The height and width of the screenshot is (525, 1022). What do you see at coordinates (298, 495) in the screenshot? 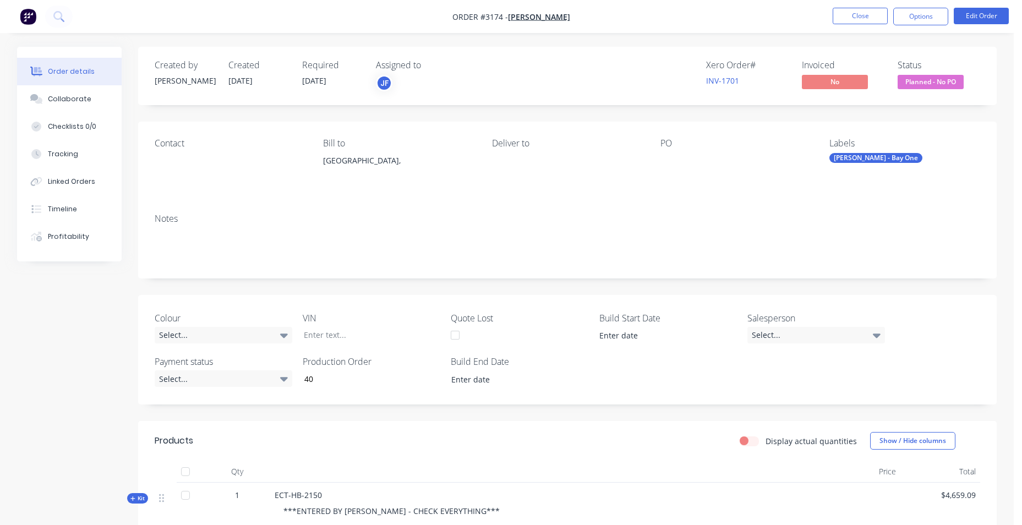
I see `span: ECT-HB-2150` at bounding box center [298, 495].